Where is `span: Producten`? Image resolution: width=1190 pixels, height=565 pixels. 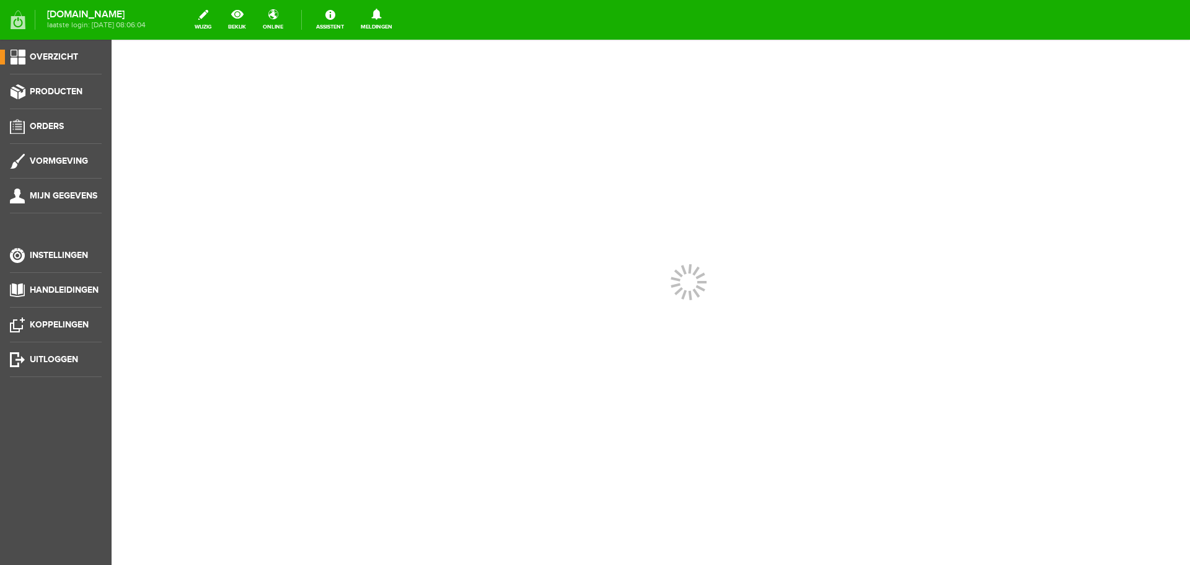
span: Producten is located at coordinates (56, 91).